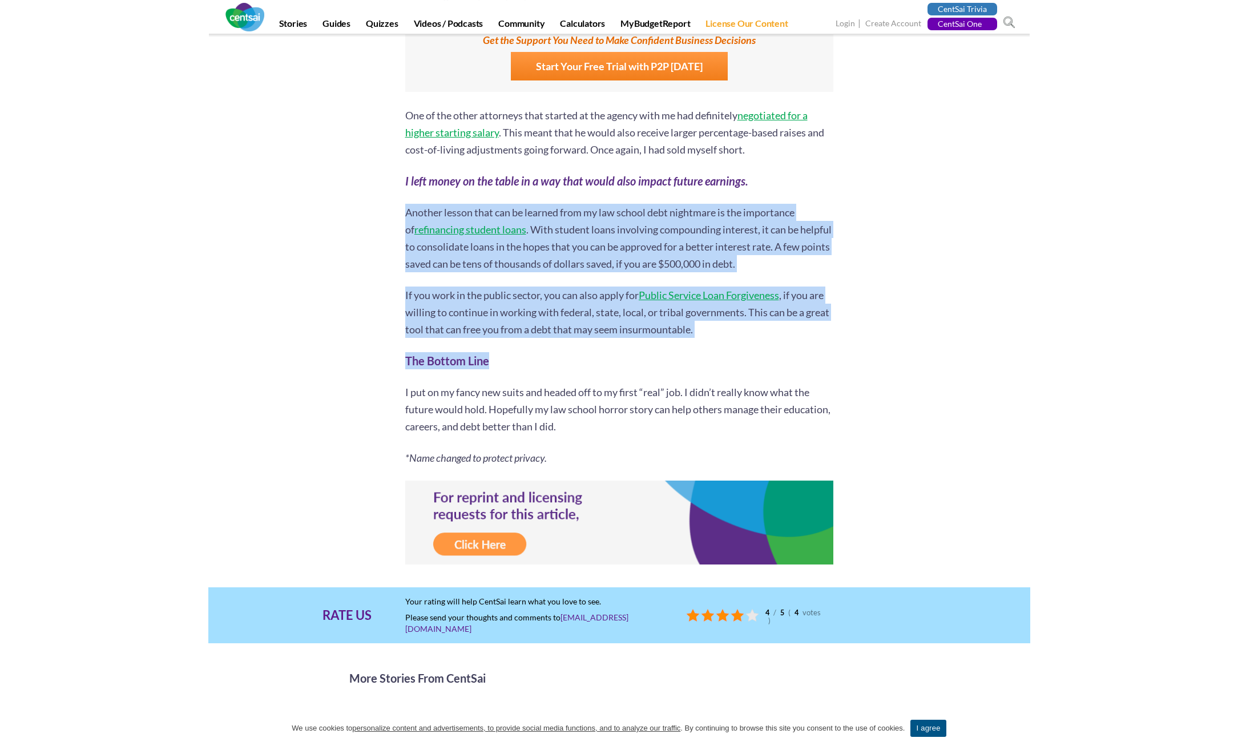 This screenshot has height=746, width=1238. Describe the element at coordinates (293, 26) in the screenshot. I see `a: Stories` at that location.